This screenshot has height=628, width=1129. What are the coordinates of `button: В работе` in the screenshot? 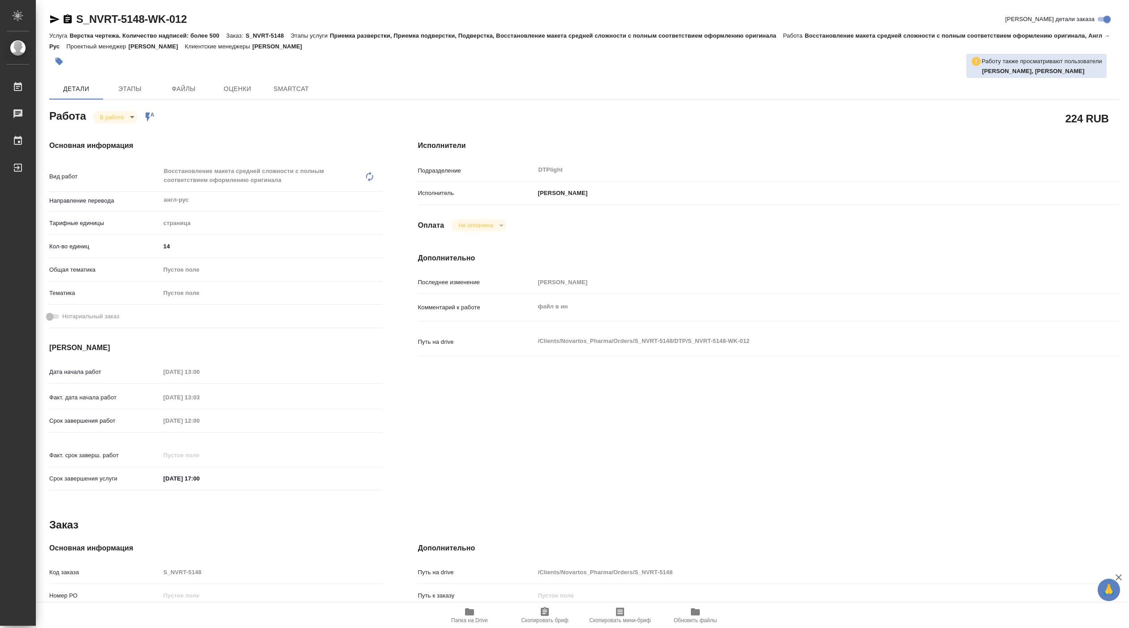 It's located at (112, 117).